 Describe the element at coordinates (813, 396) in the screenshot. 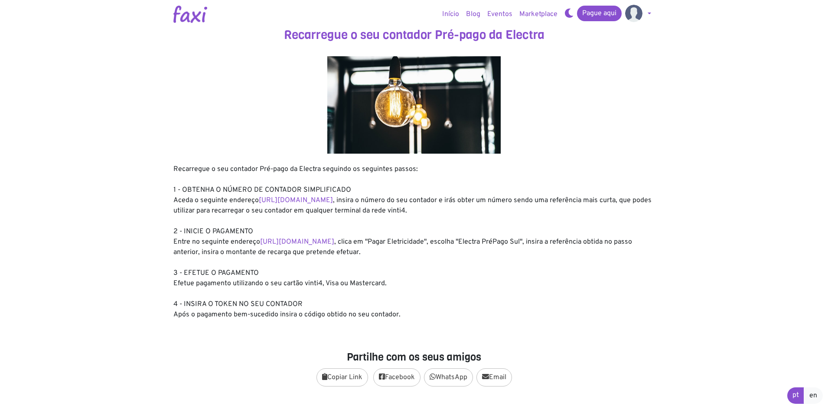

I see `a: en` at that location.